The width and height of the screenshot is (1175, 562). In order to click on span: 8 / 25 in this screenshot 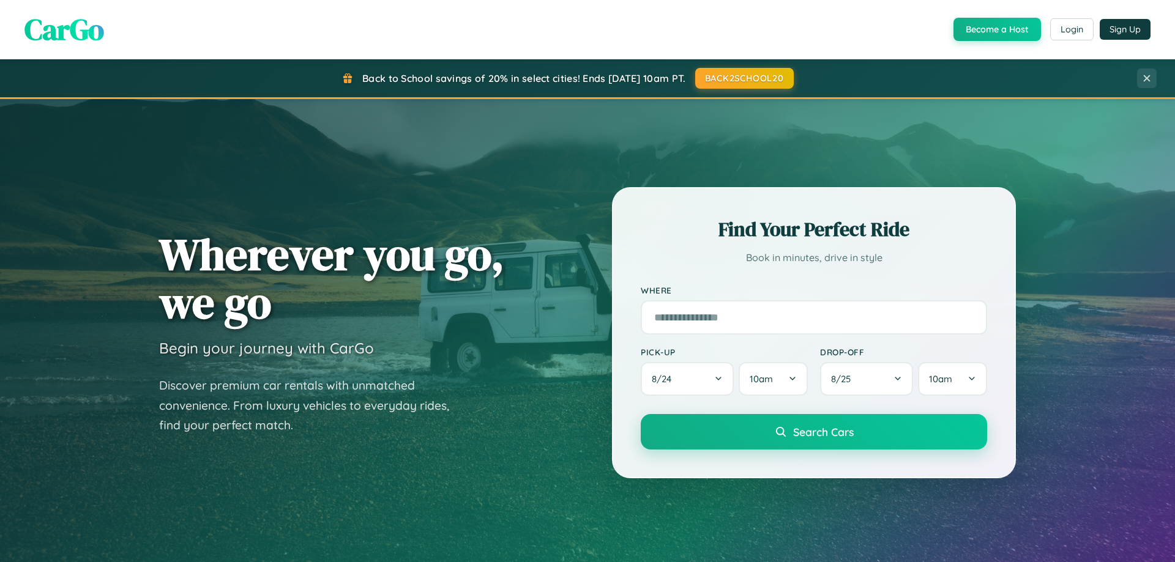, I will do `click(844, 379)`.